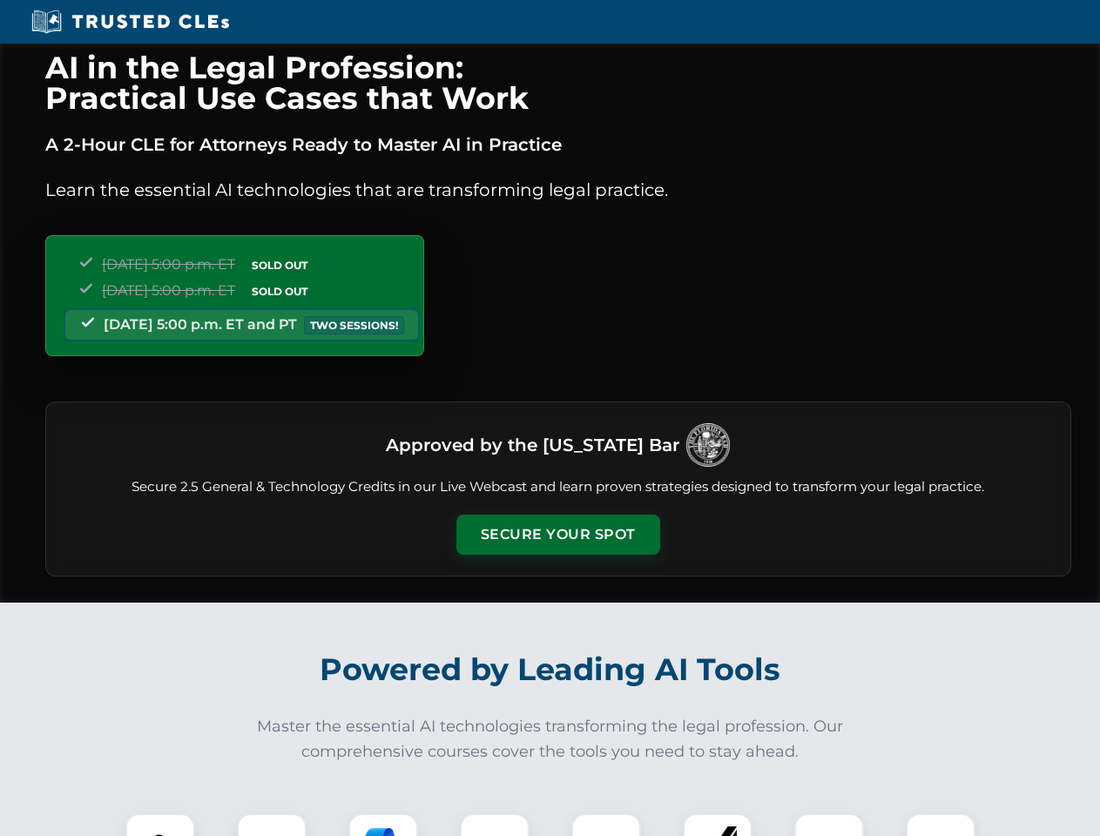  I want to click on p: Secure 2.5 General & Technology Credits in our Live Webcast and learn proven strategies designed ..., so click(558, 487).